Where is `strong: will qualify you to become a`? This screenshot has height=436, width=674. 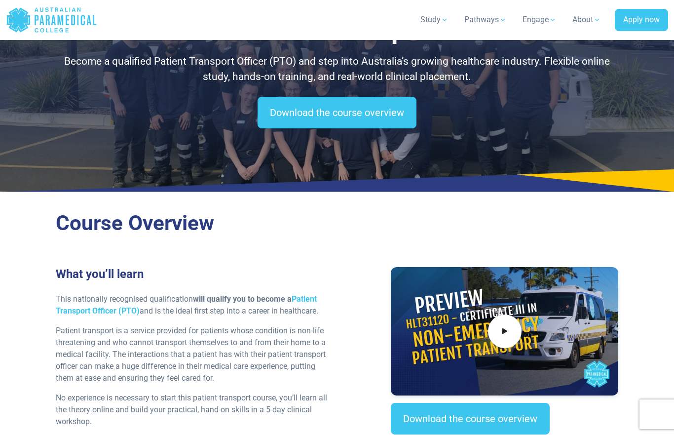
strong: will qualify you to become a is located at coordinates (186, 305).